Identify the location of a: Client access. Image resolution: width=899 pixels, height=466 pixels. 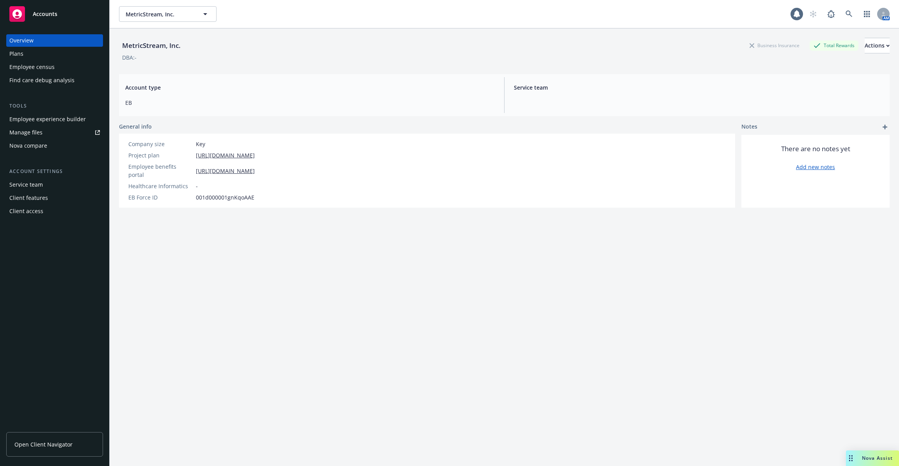
(55, 211).